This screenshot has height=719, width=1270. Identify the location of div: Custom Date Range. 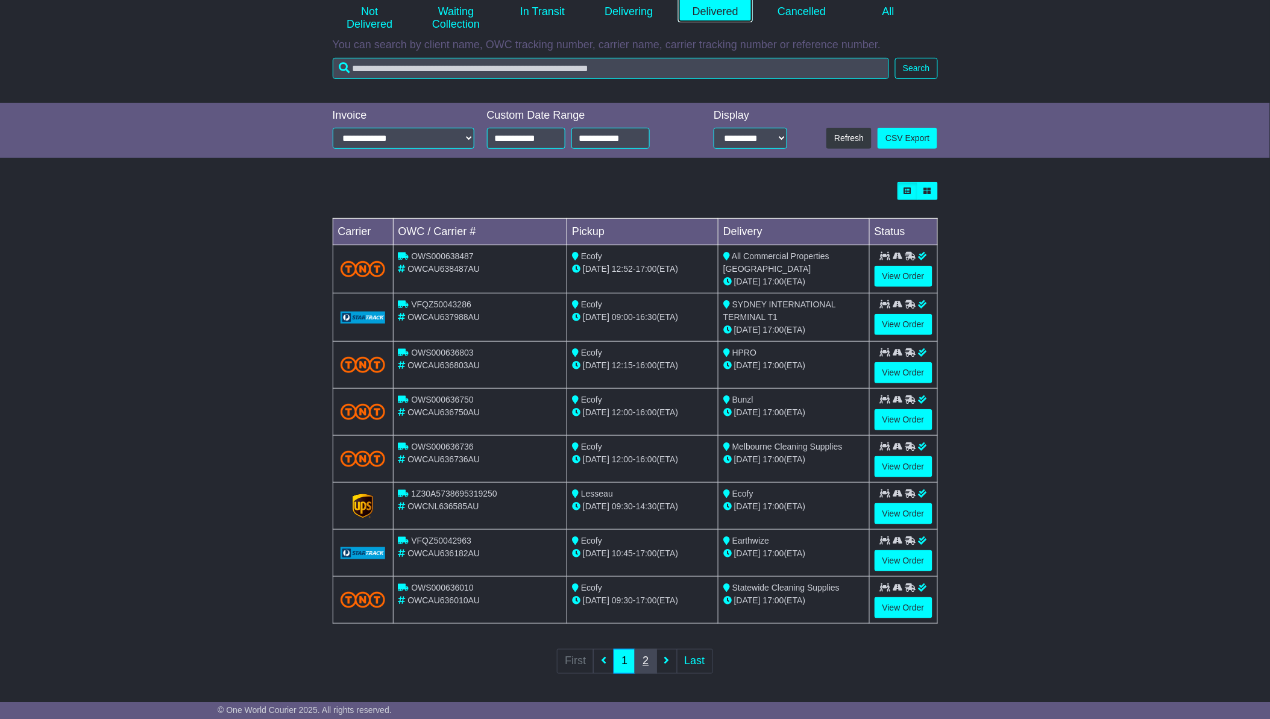
(584, 116).